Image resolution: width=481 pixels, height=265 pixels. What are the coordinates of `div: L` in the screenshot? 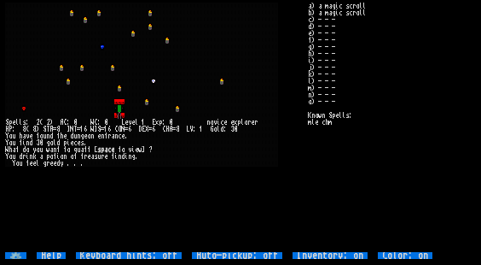 It's located at (188, 129).